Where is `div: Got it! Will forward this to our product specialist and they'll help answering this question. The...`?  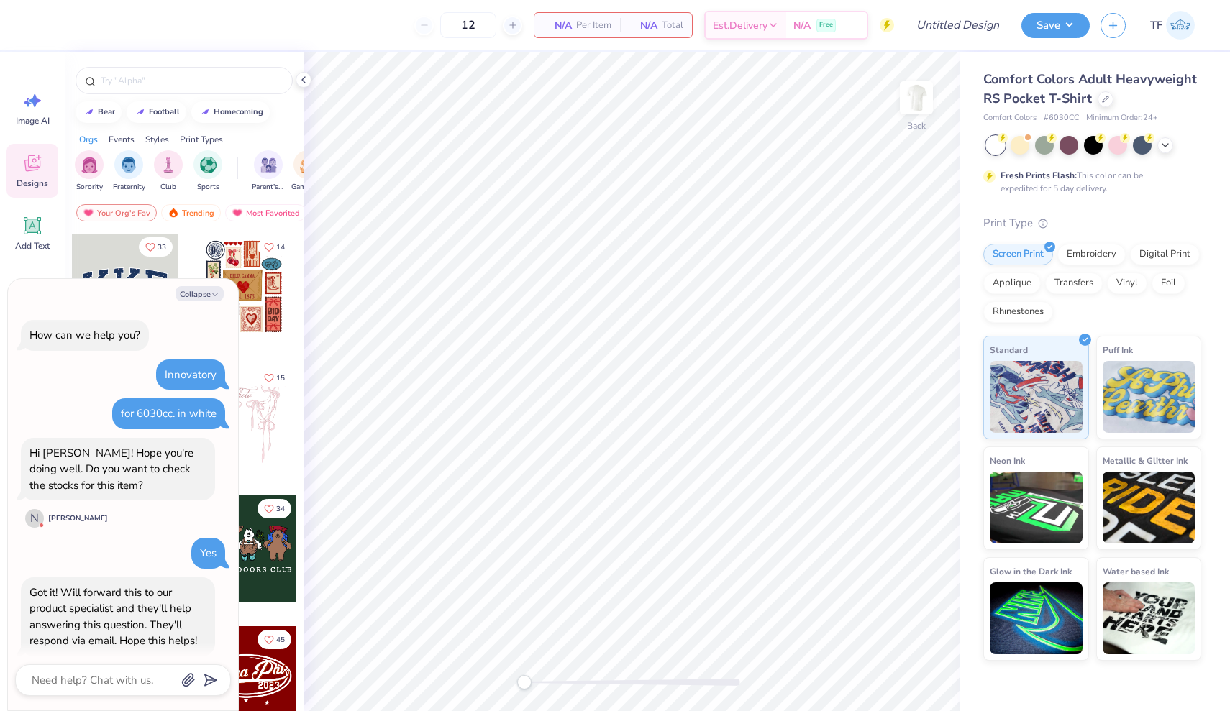 div: Got it! Will forward this to our product specialist and they'll help answering this question. The... is located at coordinates (113, 617).